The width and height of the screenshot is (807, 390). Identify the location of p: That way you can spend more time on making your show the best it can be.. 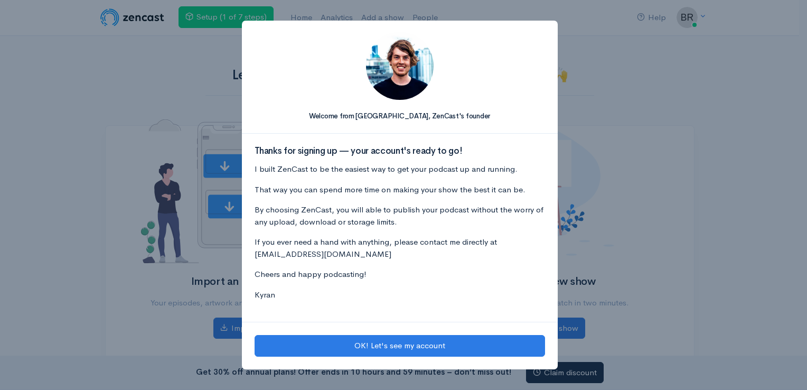
(400, 190).